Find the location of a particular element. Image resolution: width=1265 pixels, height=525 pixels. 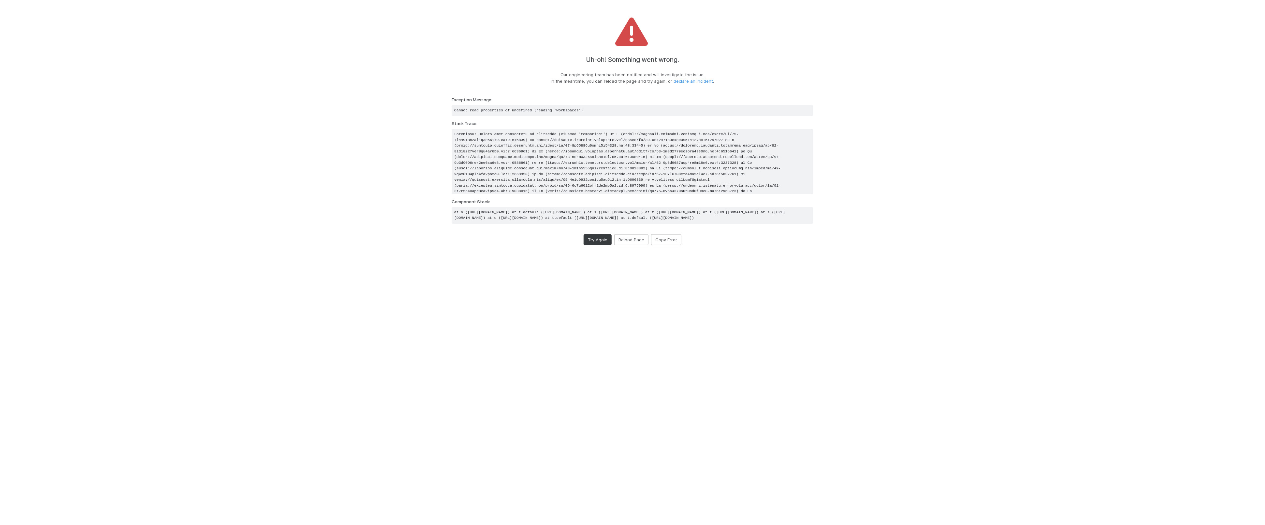

h4: Uh-oh! Something went wrong. is located at coordinates (632, 60).